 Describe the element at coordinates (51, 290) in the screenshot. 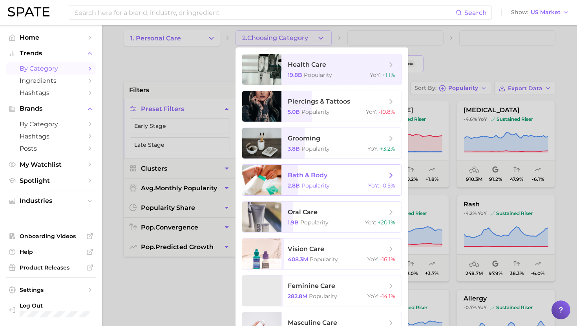

I see `span: Settings` at that location.